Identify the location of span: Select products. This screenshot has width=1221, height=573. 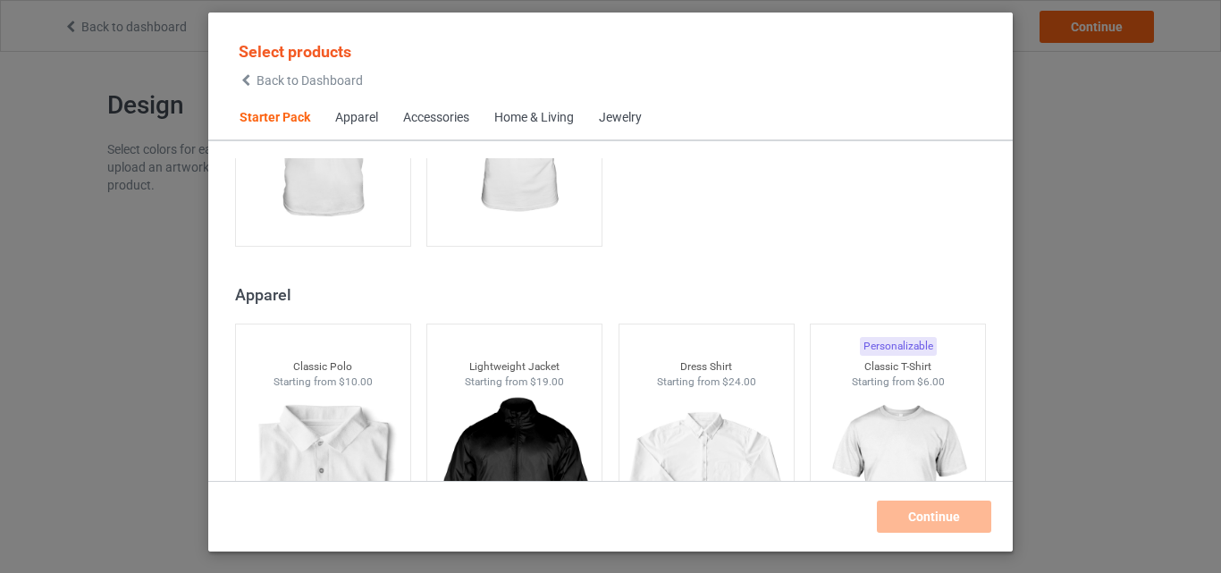
(295, 51).